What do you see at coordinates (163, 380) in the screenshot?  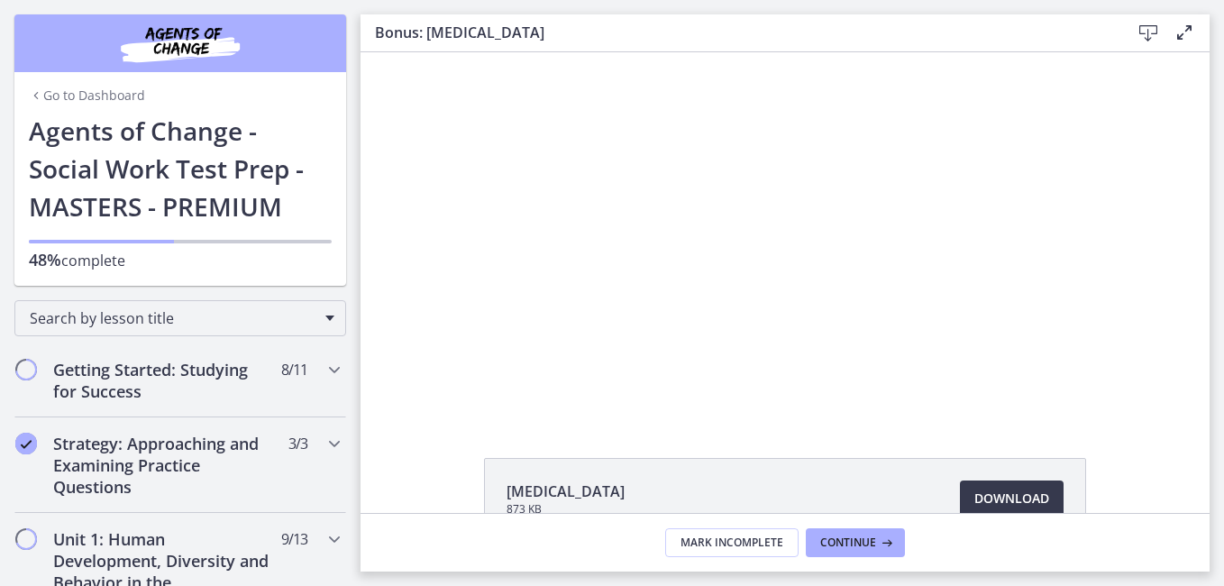 I see `h2: Getting Started: Studying for Success` at bounding box center [163, 380].